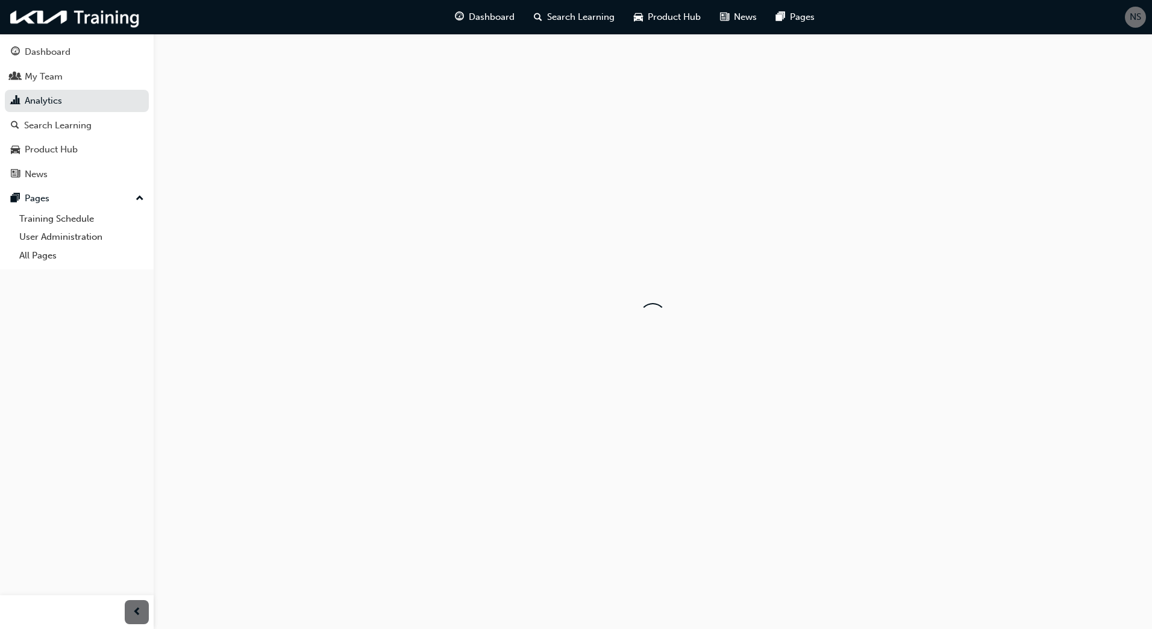 This screenshot has height=629, width=1152. What do you see at coordinates (77, 101) in the screenshot?
I see `a: Analytics` at bounding box center [77, 101].